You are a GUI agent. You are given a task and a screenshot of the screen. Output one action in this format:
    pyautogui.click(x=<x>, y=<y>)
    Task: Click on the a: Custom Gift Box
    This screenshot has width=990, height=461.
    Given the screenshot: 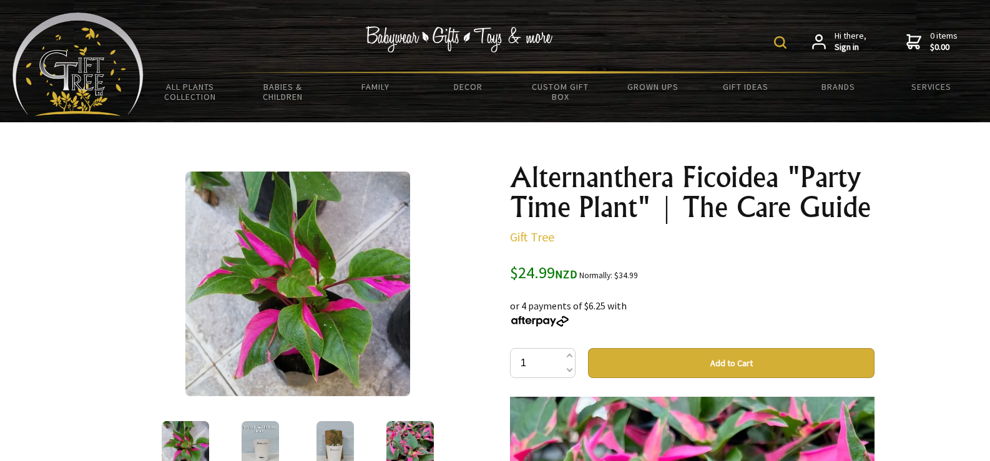 What is the action you would take?
    pyautogui.click(x=561, y=92)
    